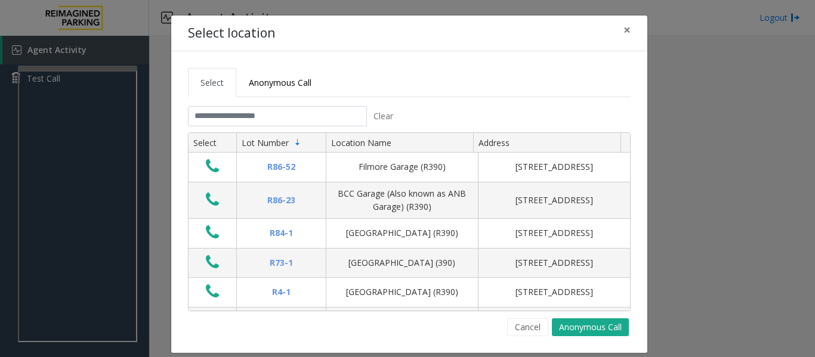  I want to click on span: Location Name, so click(361, 143).